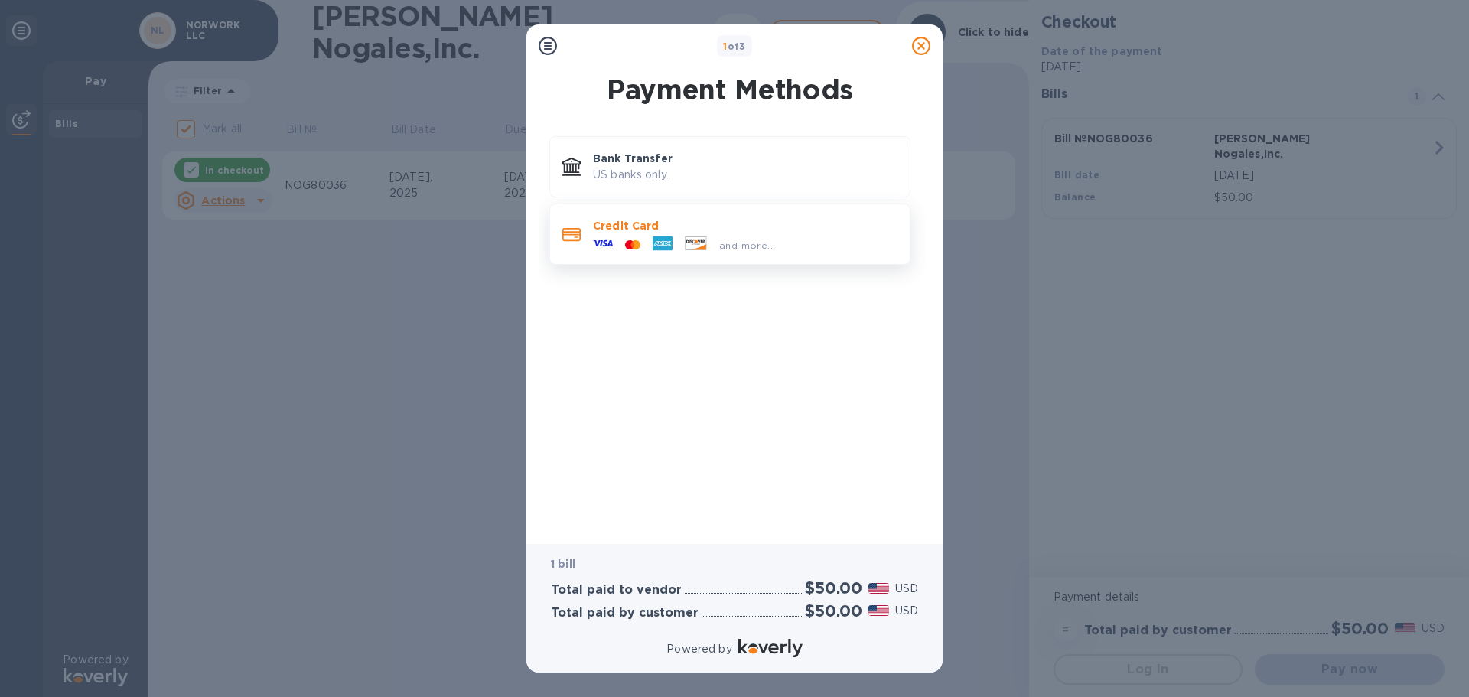  Describe the element at coordinates (745, 158) in the screenshot. I see `p: Bank Transfer` at that location.